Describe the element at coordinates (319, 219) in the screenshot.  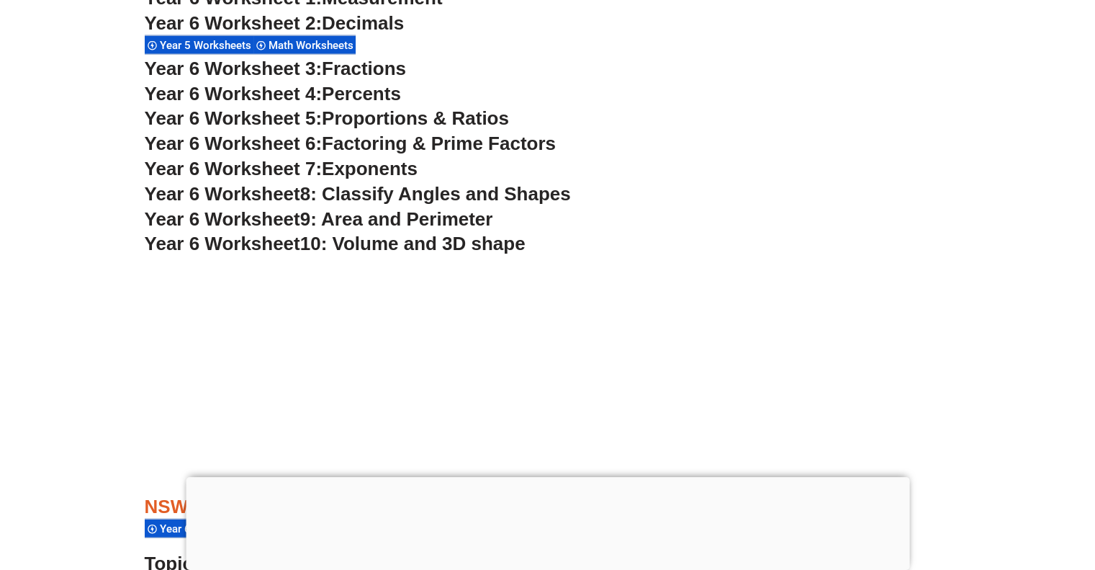
I see `a: Year 6 Worksheet9: Area and Perimeter` at that location.